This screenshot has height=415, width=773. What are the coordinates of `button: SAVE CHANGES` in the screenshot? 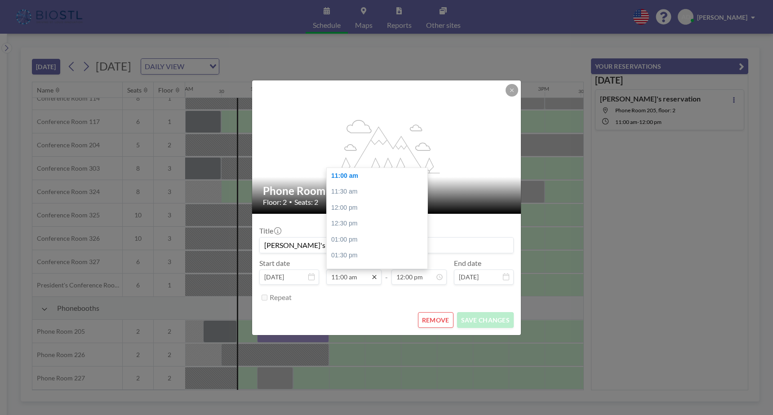 It's located at (486, 320).